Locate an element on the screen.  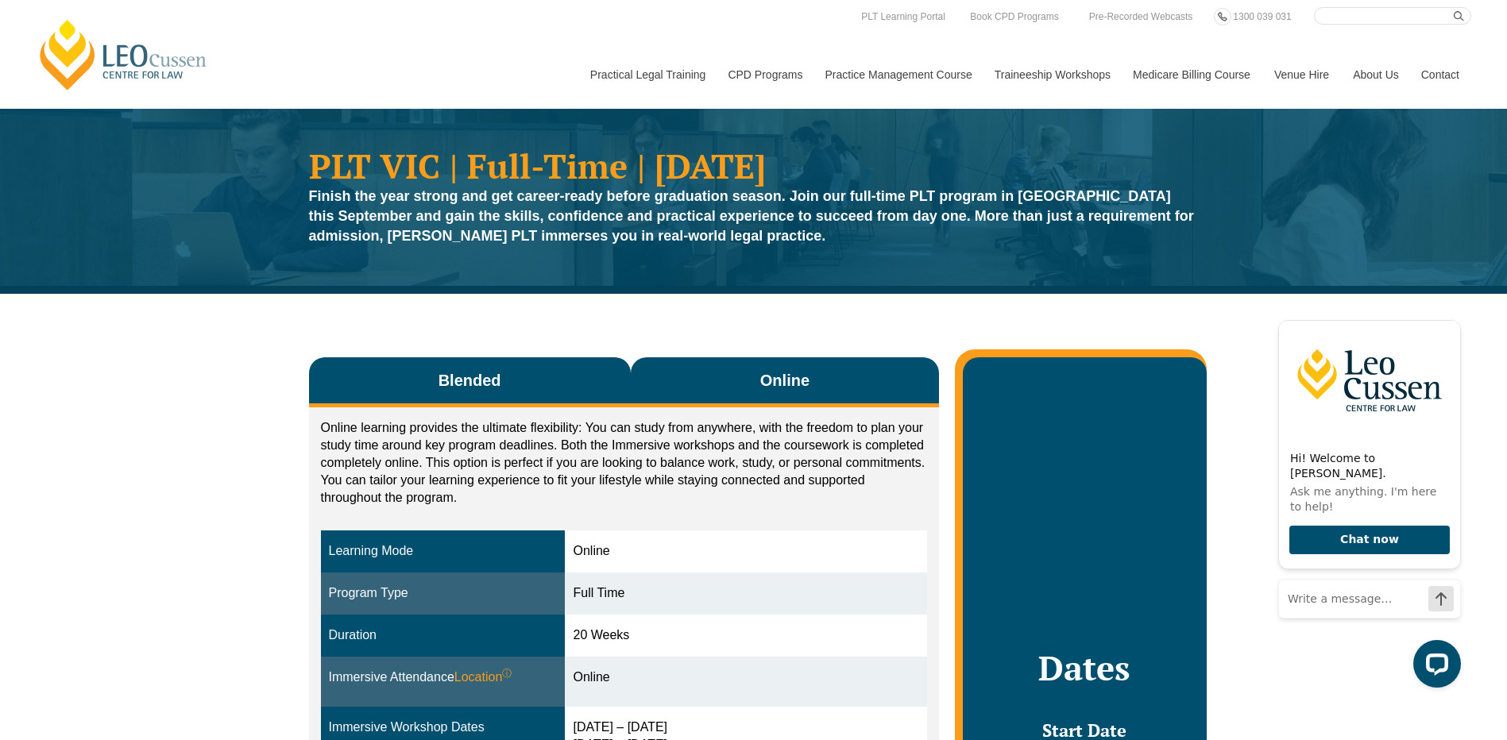
span: Location is located at coordinates (483, 677).